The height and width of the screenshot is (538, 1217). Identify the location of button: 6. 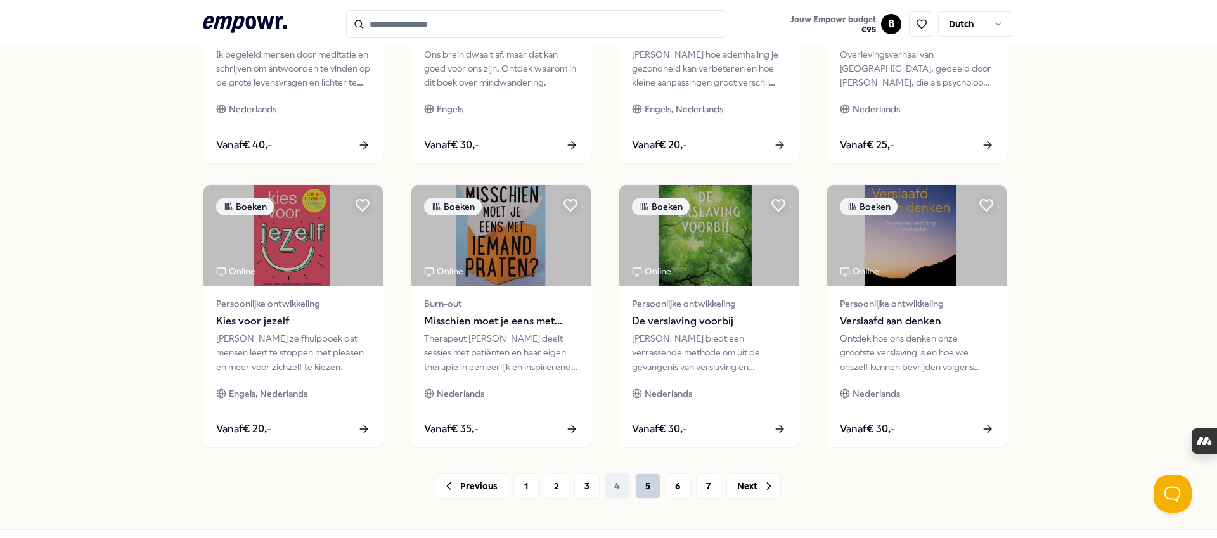
(678, 486).